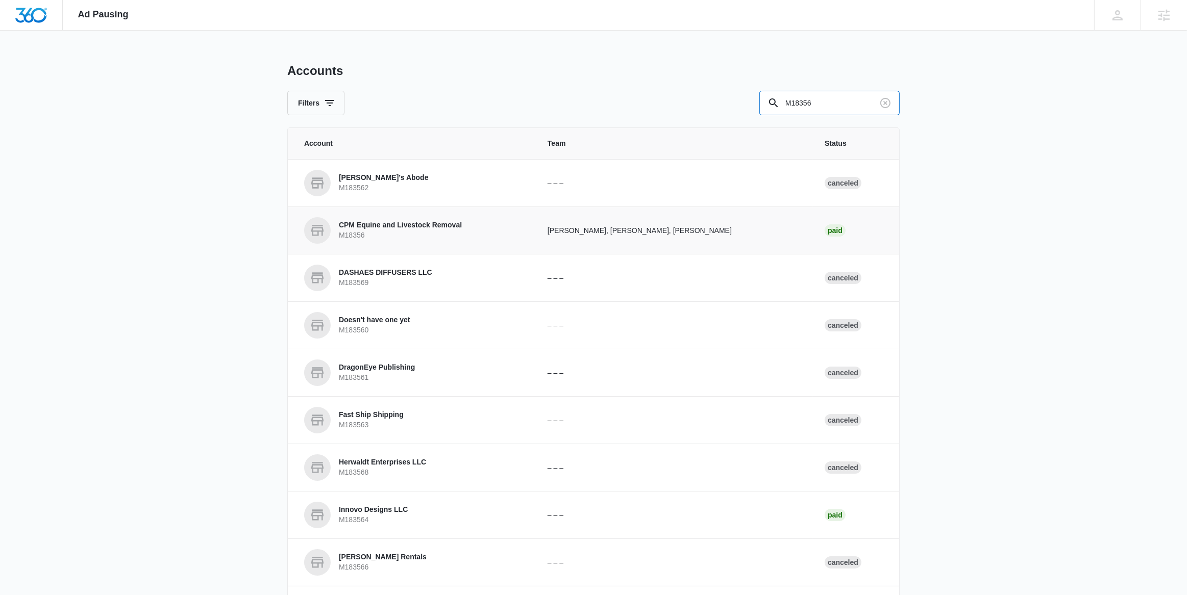  Describe the element at coordinates (829, 103) in the screenshot. I see `input: Search By Account Number` at that location.